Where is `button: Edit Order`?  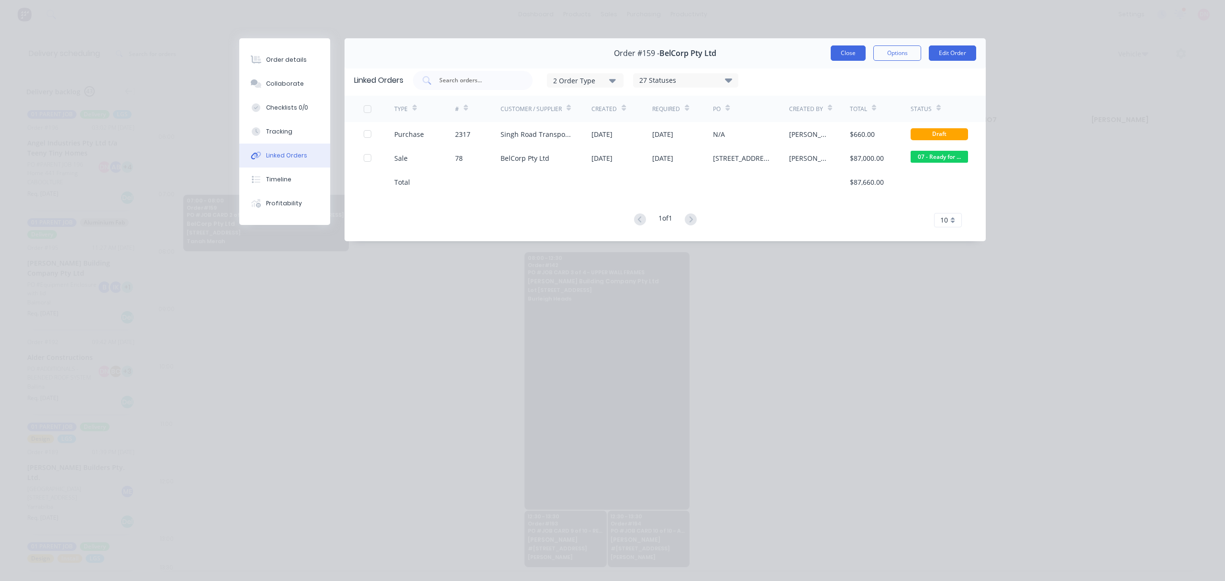
button: Edit Order is located at coordinates (952, 53).